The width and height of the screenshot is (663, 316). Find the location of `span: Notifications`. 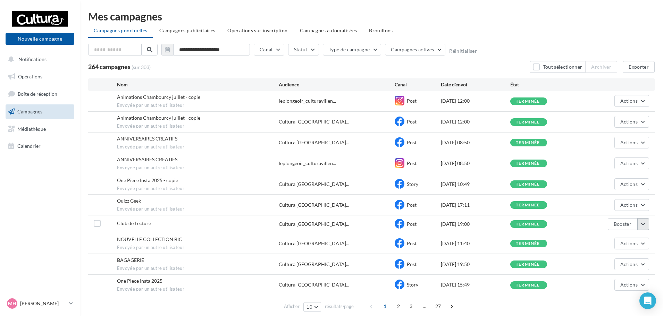

span: Notifications is located at coordinates (32, 59).